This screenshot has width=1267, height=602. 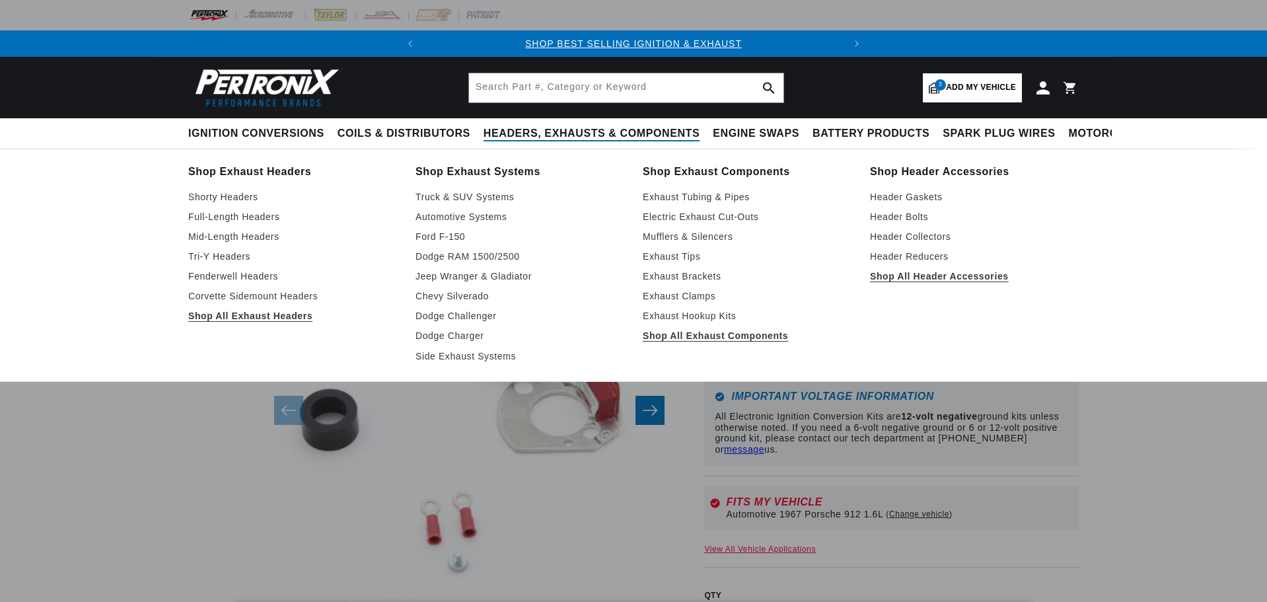 I want to click on a: Shop Header Accessories, so click(x=975, y=172).